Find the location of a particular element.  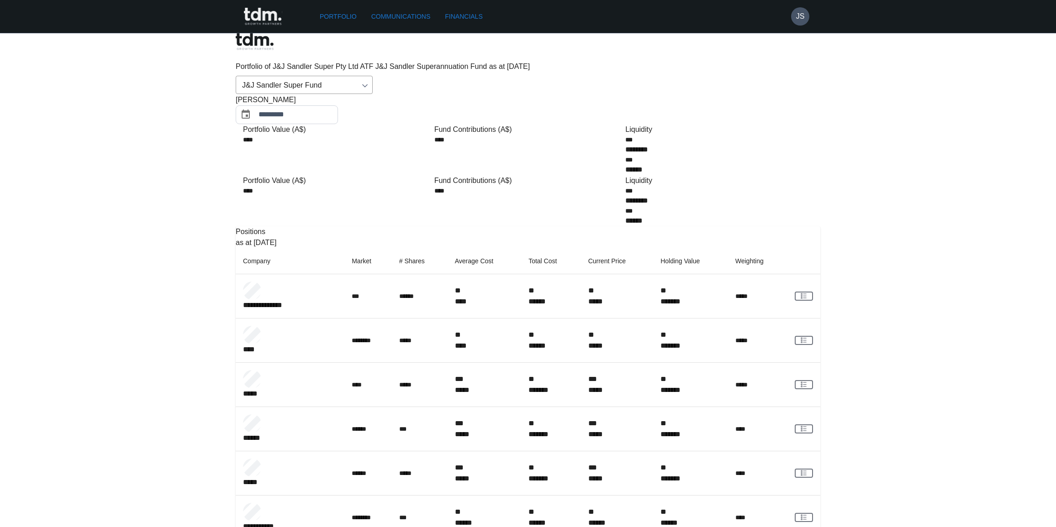

th: Holding Value is located at coordinates (690, 261).